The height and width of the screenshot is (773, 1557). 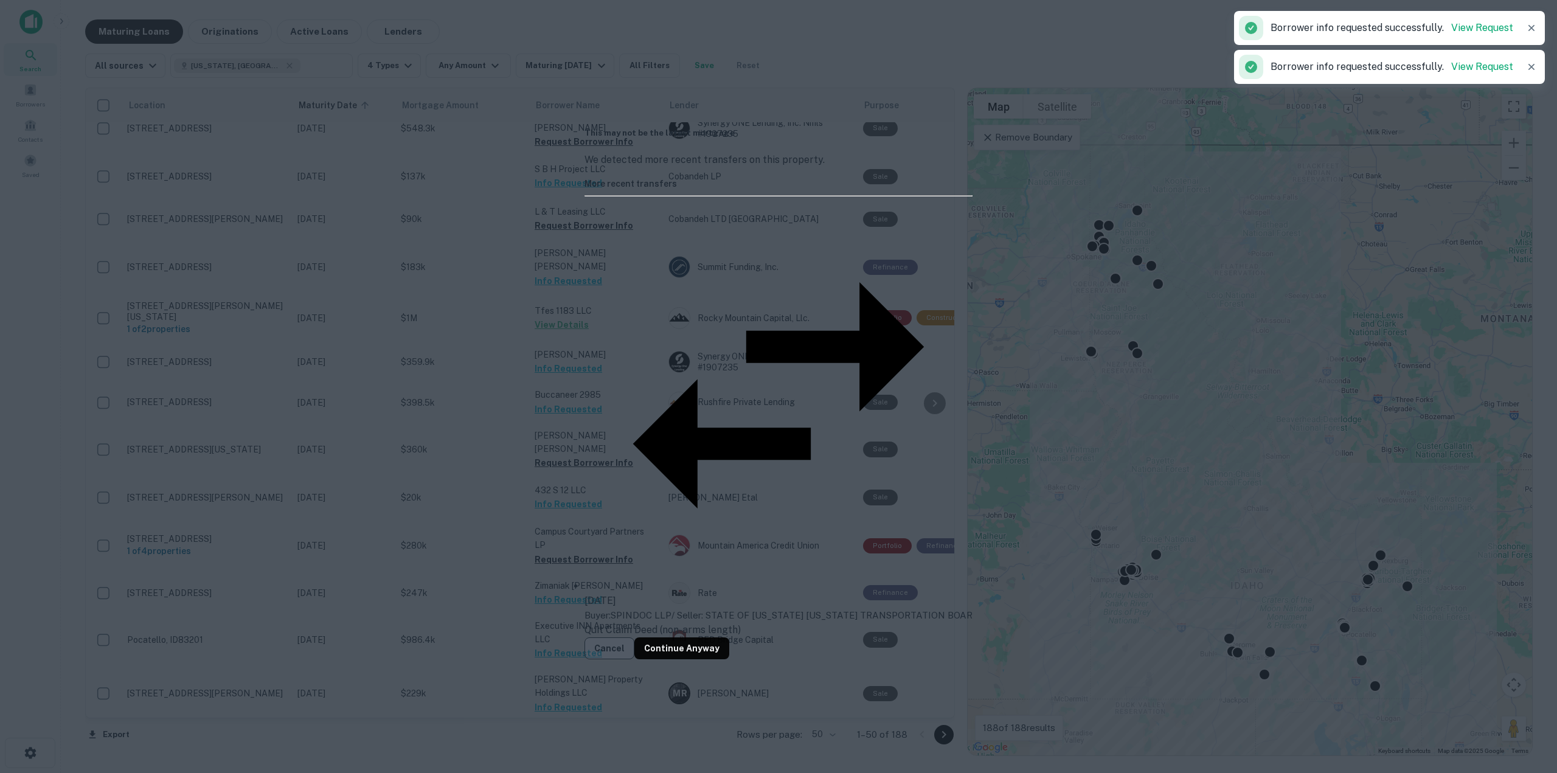 I want to click on div: Quit Claim Deed (non-arms length), so click(x=779, y=630).